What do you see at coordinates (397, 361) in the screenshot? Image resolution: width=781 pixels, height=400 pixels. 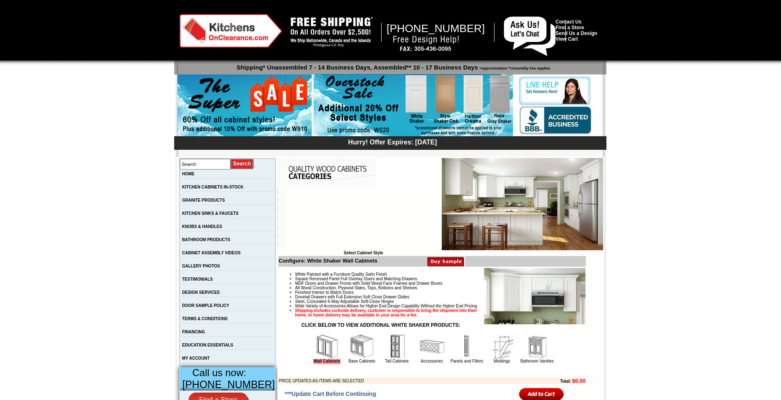 I see `a: Tall Cabinets` at bounding box center [397, 361].